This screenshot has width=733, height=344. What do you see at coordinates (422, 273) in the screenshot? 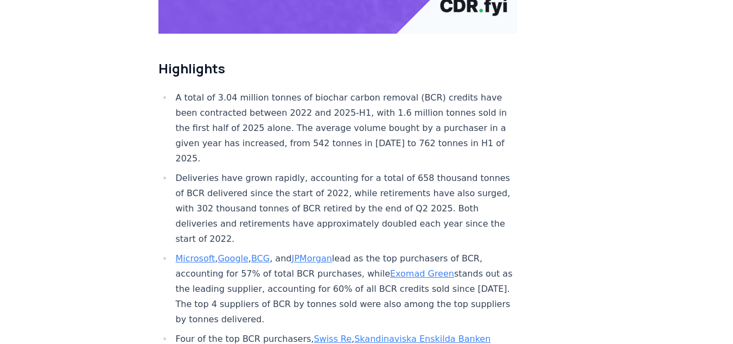
I see `a: Exomad Green` at bounding box center [422, 273].